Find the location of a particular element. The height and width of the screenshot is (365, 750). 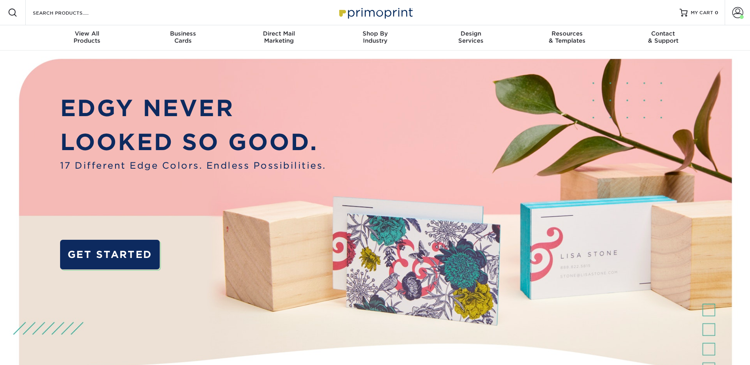

div: Products is located at coordinates (87, 37).